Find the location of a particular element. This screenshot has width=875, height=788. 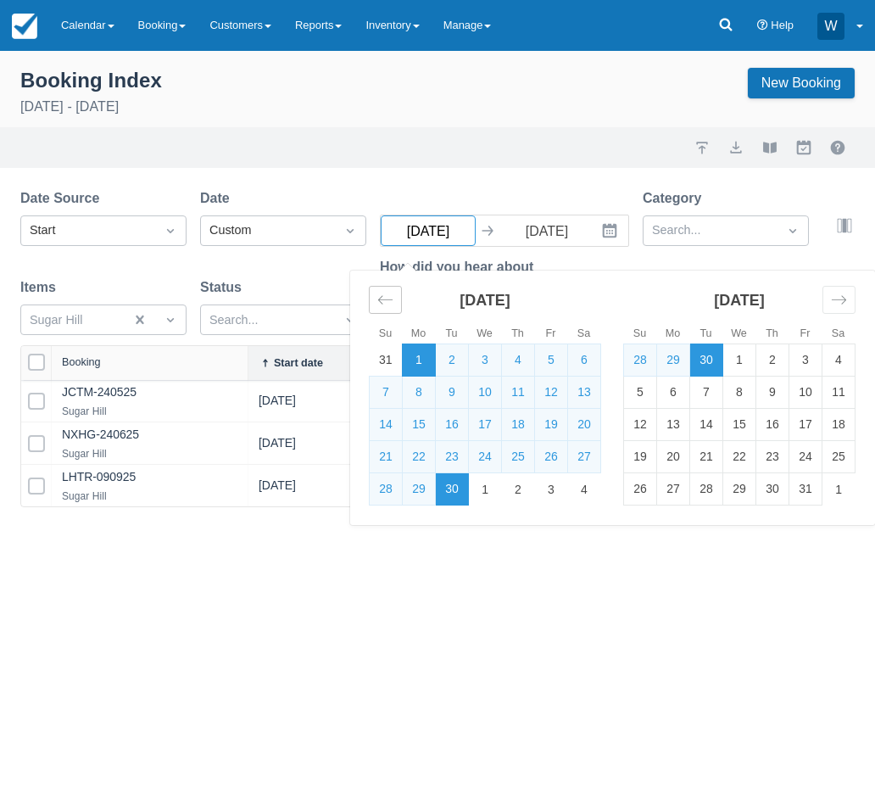

img: checkfront-main-nav-mini-logo.png is located at coordinates (25, 26).